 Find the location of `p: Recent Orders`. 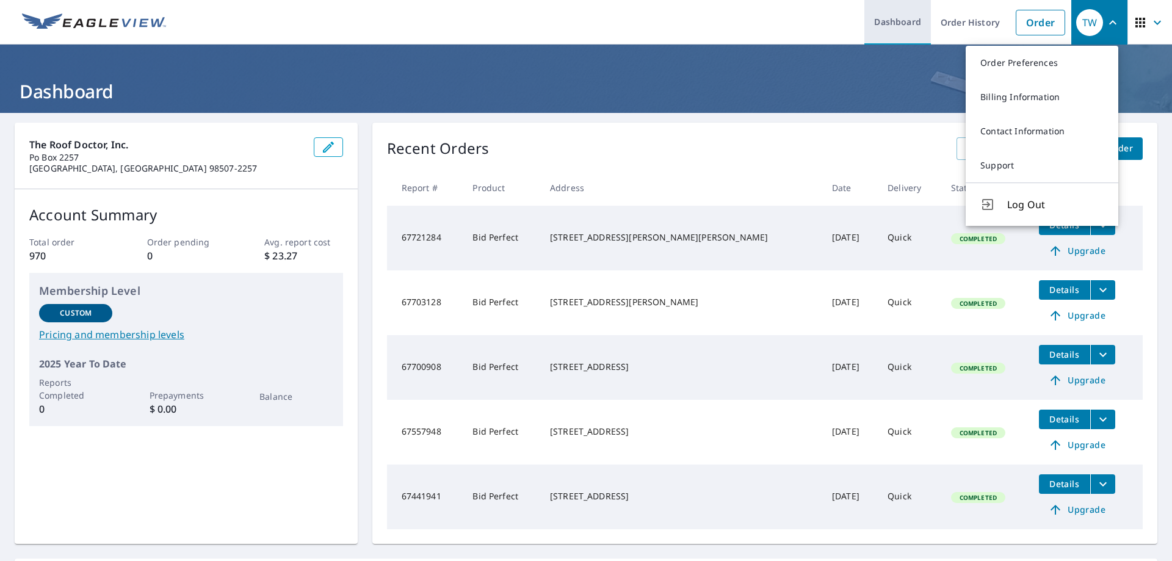

p: Recent Orders is located at coordinates (438, 148).